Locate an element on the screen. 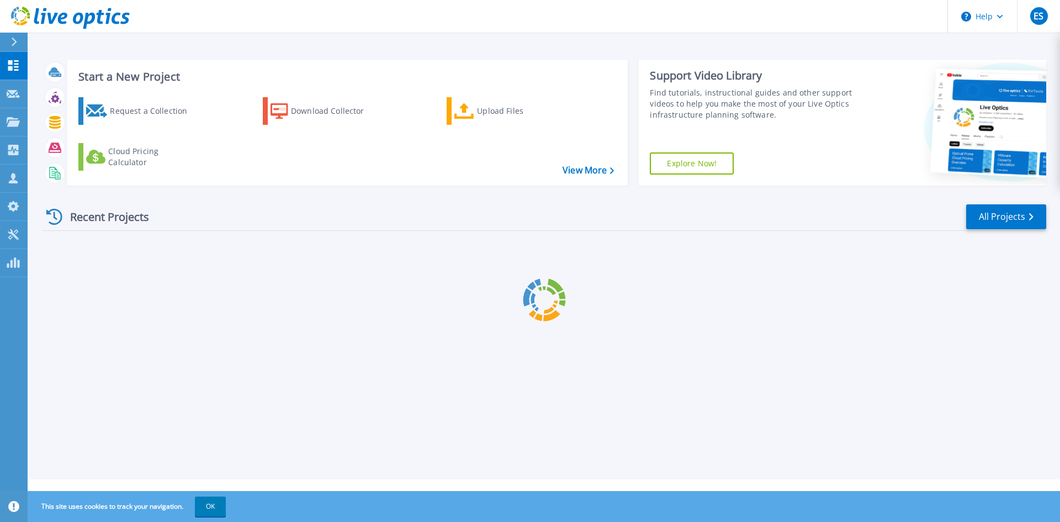  a: All Projects is located at coordinates (1006, 216).